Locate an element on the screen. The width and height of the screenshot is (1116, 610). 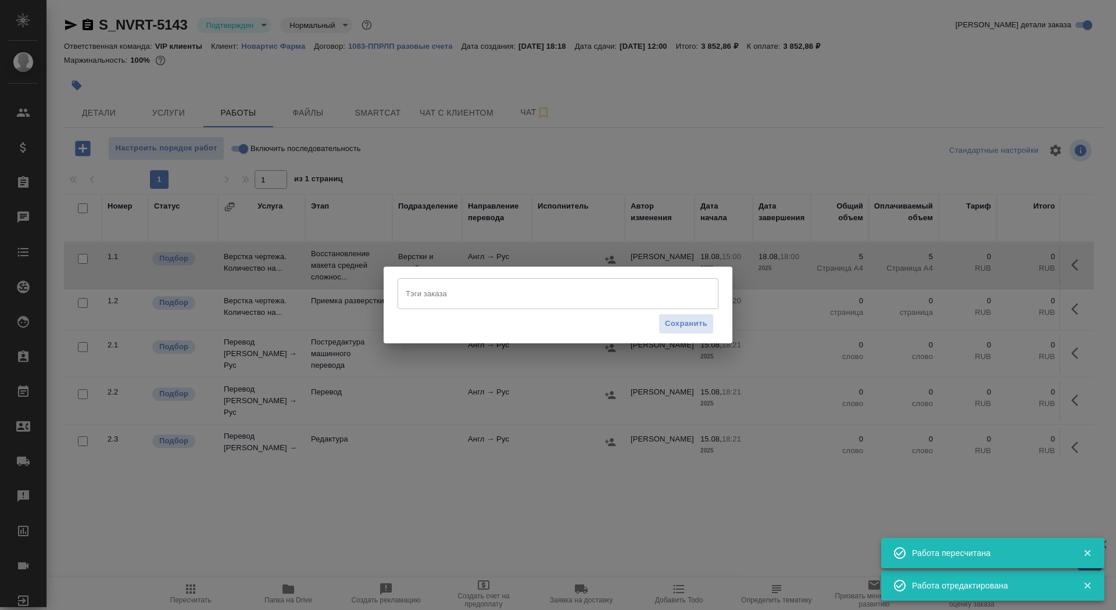
button: Сохранить is located at coordinates (686, 324).